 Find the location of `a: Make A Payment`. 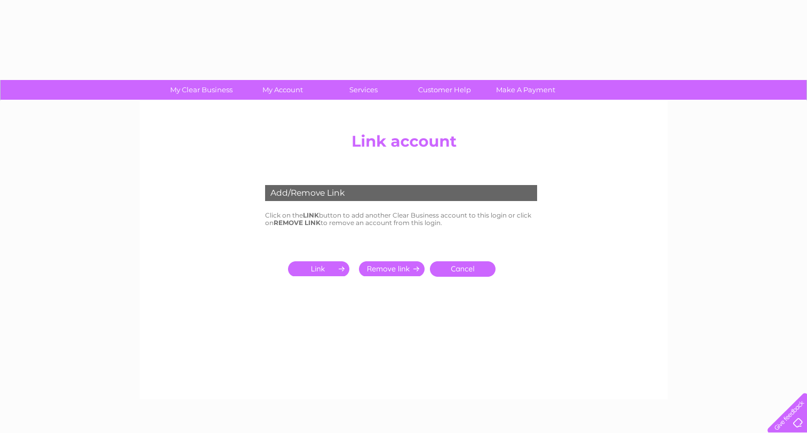

a: Make A Payment is located at coordinates (525, 90).